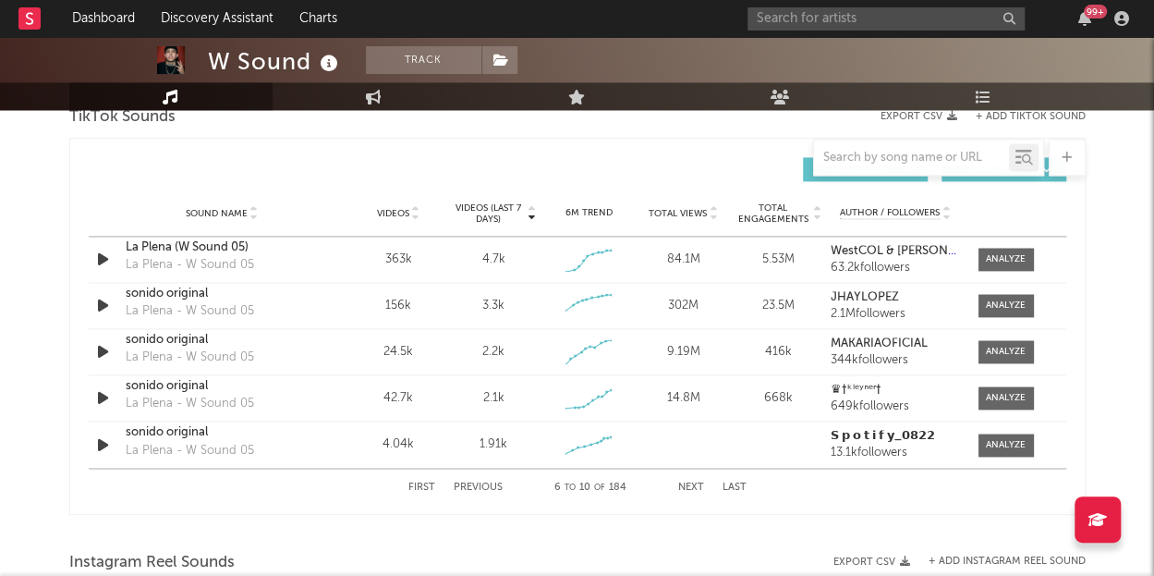 The height and width of the screenshot is (576, 1154). I want to click on div: 302M, so click(683, 306).